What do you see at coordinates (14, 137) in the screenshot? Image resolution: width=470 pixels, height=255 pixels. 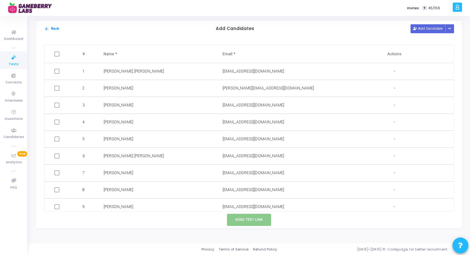 I see `span: Candidates` at bounding box center [14, 137].